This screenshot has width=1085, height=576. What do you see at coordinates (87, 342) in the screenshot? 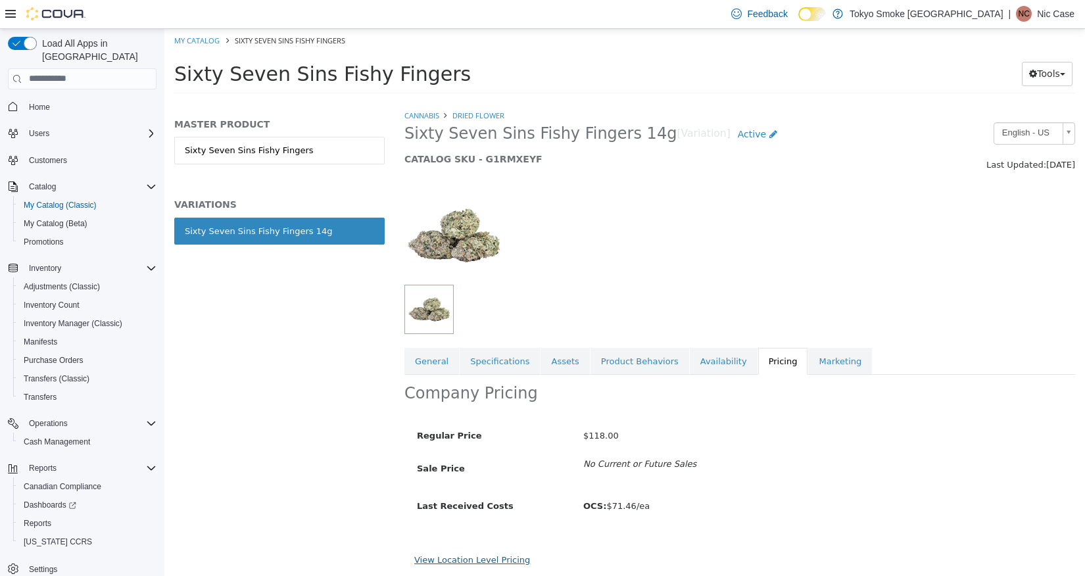
I see `span: Manifests` at bounding box center [87, 342].